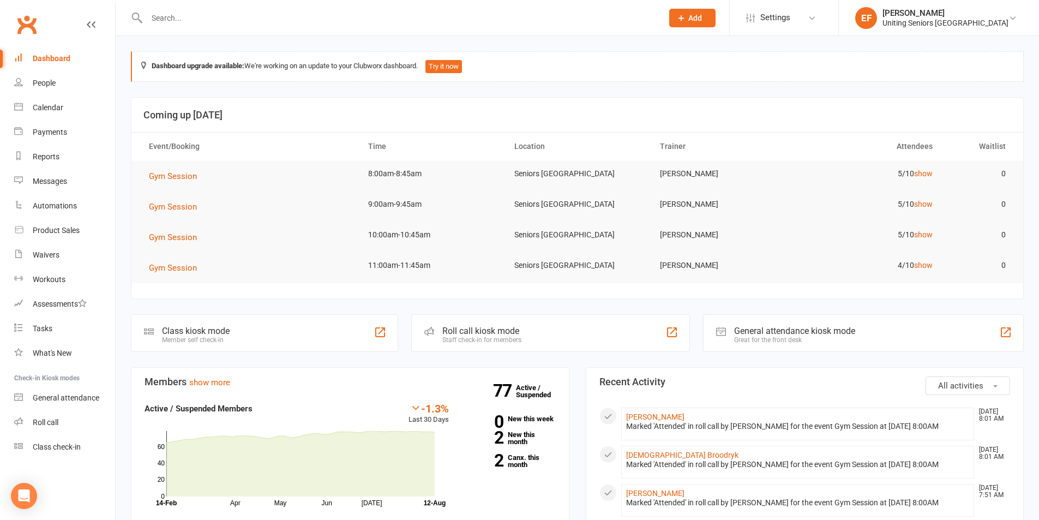  What do you see at coordinates (50, 181) in the screenshot?
I see `div: Messages` at bounding box center [50, 181].